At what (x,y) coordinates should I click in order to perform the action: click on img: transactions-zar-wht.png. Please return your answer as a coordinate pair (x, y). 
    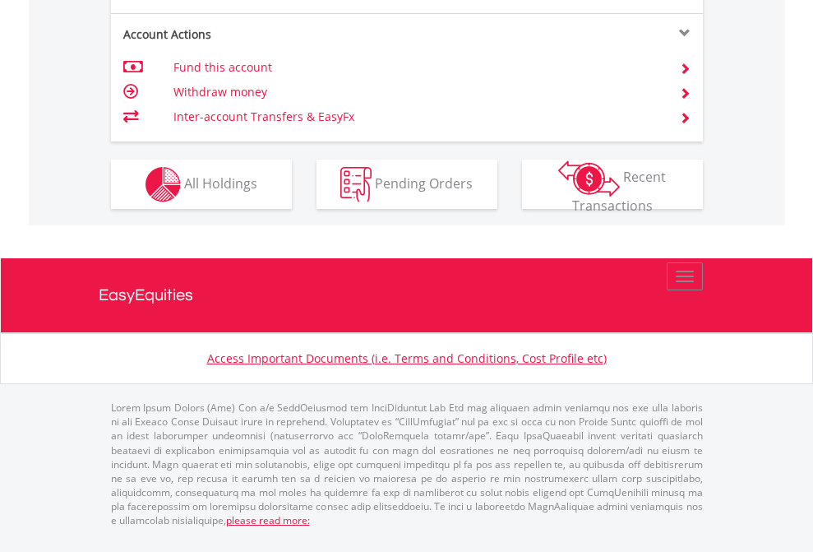
    Looking at the image, I should click on (589, 178).